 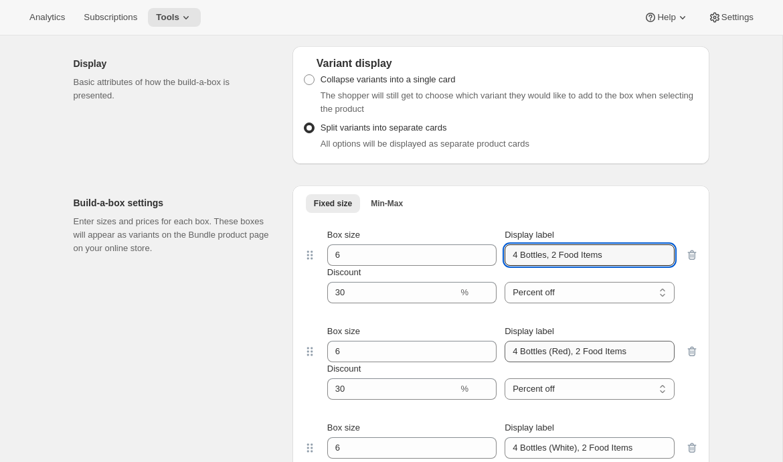 What do you see at coordinates (507, 102) in the screenshot?
I see `span: The shopper will still get to choose which variant they would like to add to the box when selecti...` at bounding box center [507, 102].